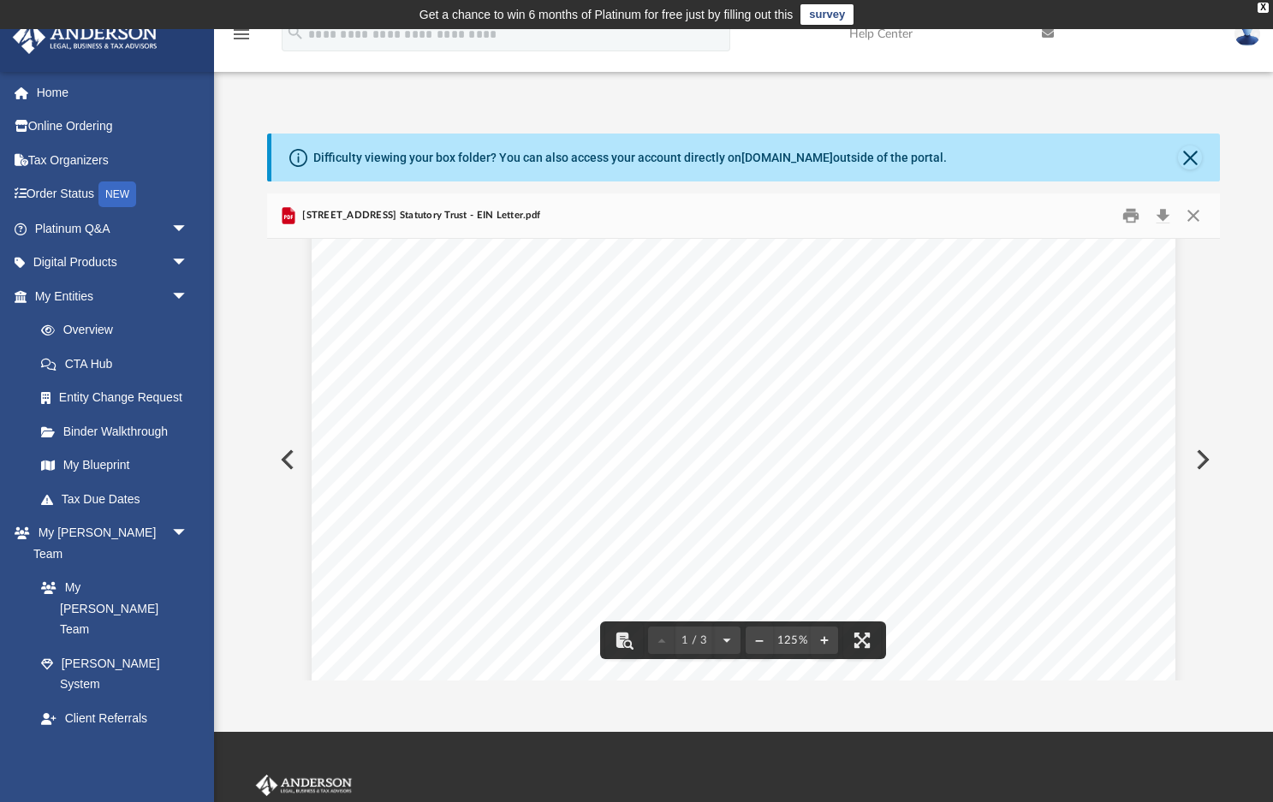  What do you see at coordinates (113, 194) in the screenshot?
I see `a: Order StatusNEW` at bounding box center [113, 194].